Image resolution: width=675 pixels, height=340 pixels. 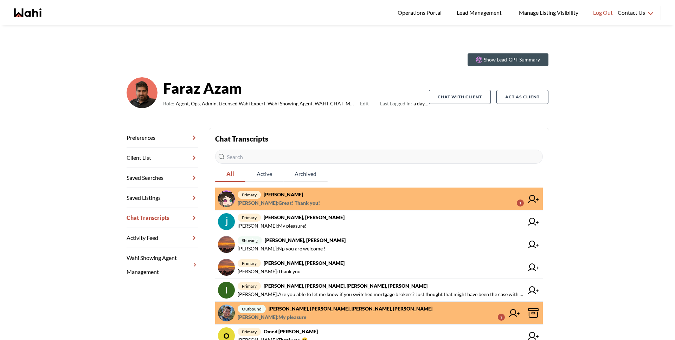 What do you see at coordinates (162, 158) in the screenshot?
I see `a: Client List` at bounding box center [162, 158].